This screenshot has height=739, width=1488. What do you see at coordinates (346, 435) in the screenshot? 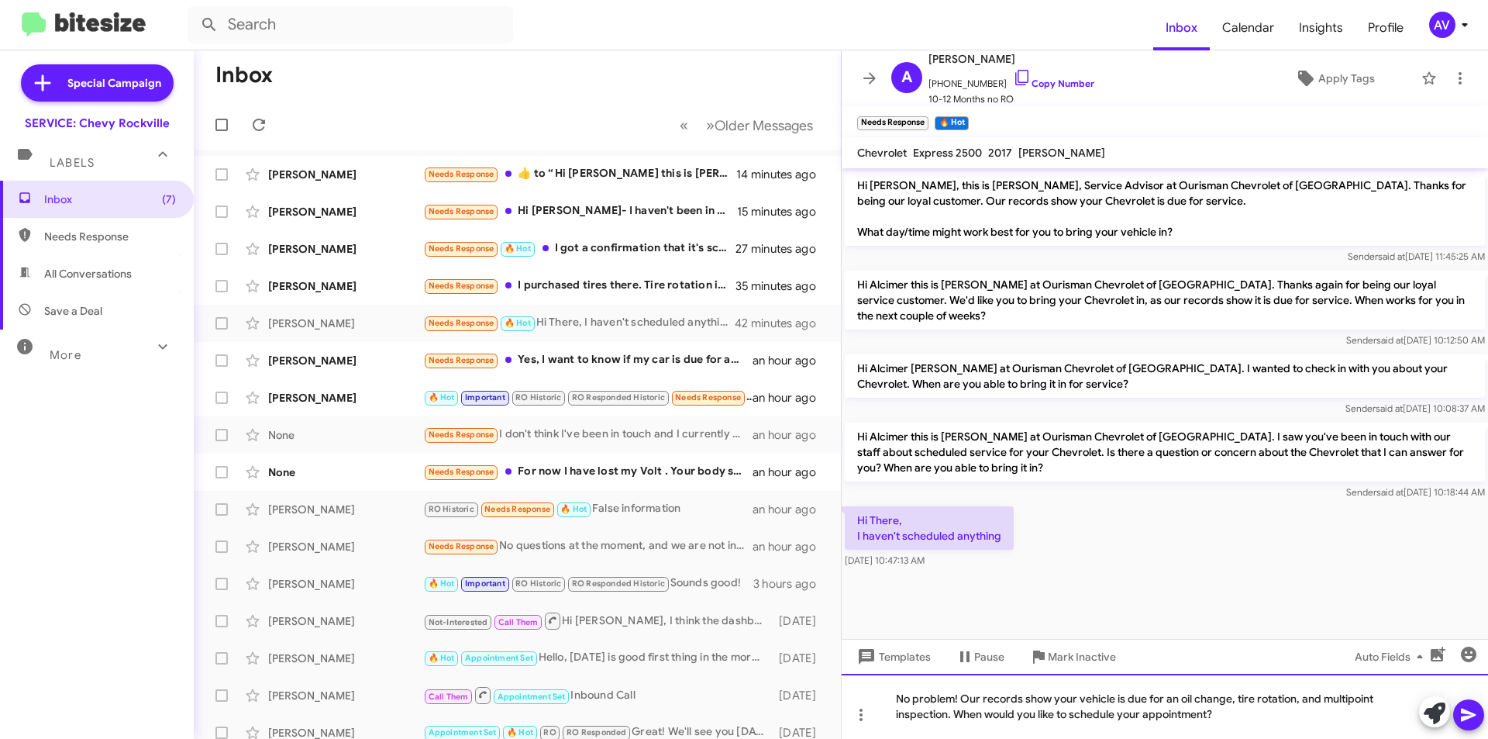
I see `div: None` at bounding box center [346, 435].